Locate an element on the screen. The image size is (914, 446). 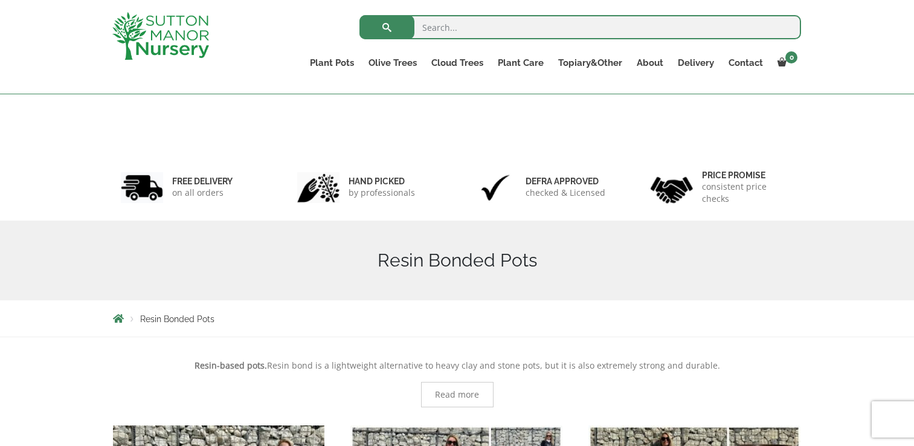
span: 0 is located at coordinates (792, 57).